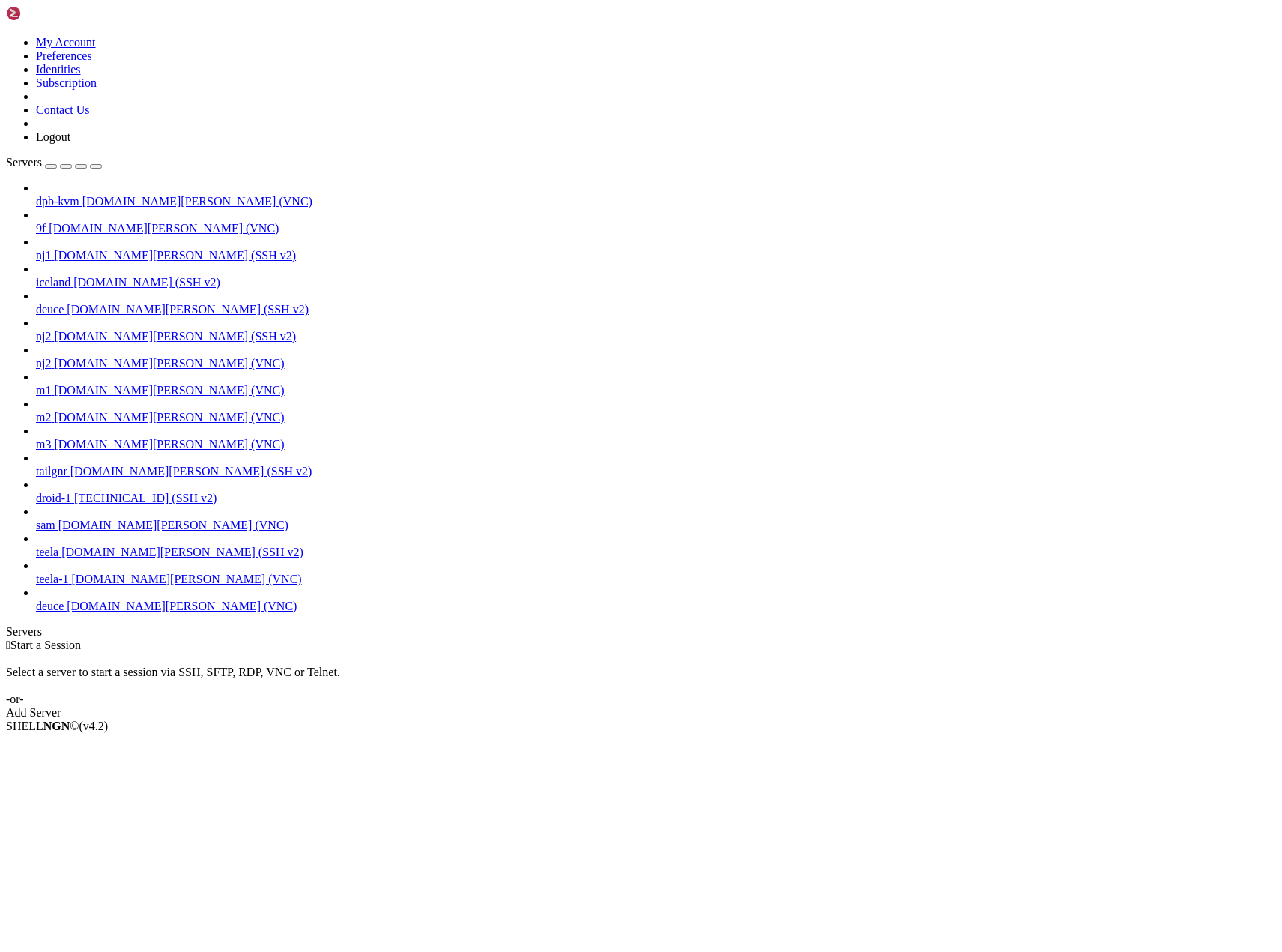 The width and height of the screenshot is (1282, 952). Describe the element at coordinates (54, 162) in the screenshot. I see `a: Servers` at that location.